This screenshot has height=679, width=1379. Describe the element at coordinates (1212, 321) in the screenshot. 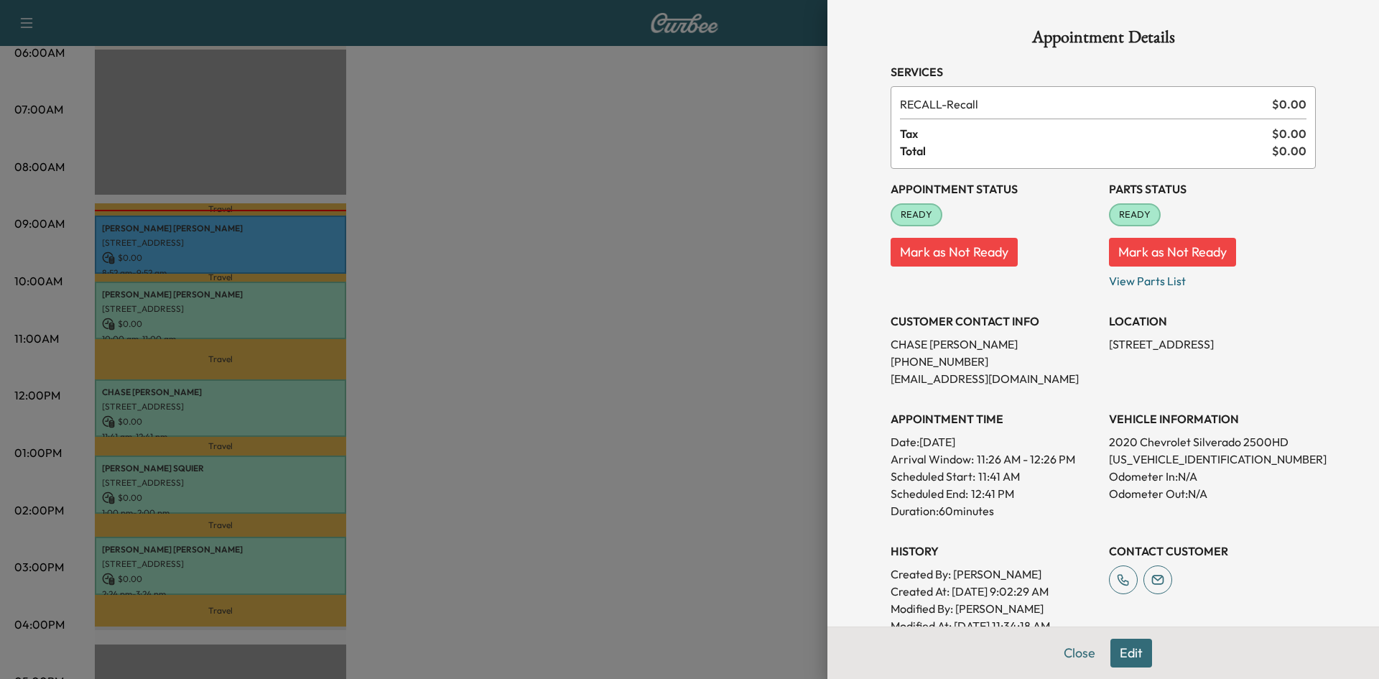

I see `h3: LOCATION` at that location.